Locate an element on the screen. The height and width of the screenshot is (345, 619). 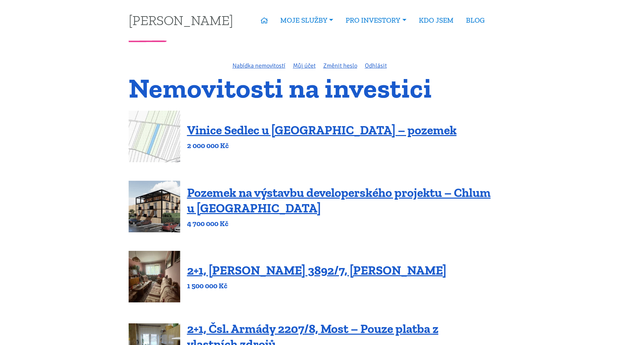
a: MOJE SLUŽBY is located at coordinates (307, 20).